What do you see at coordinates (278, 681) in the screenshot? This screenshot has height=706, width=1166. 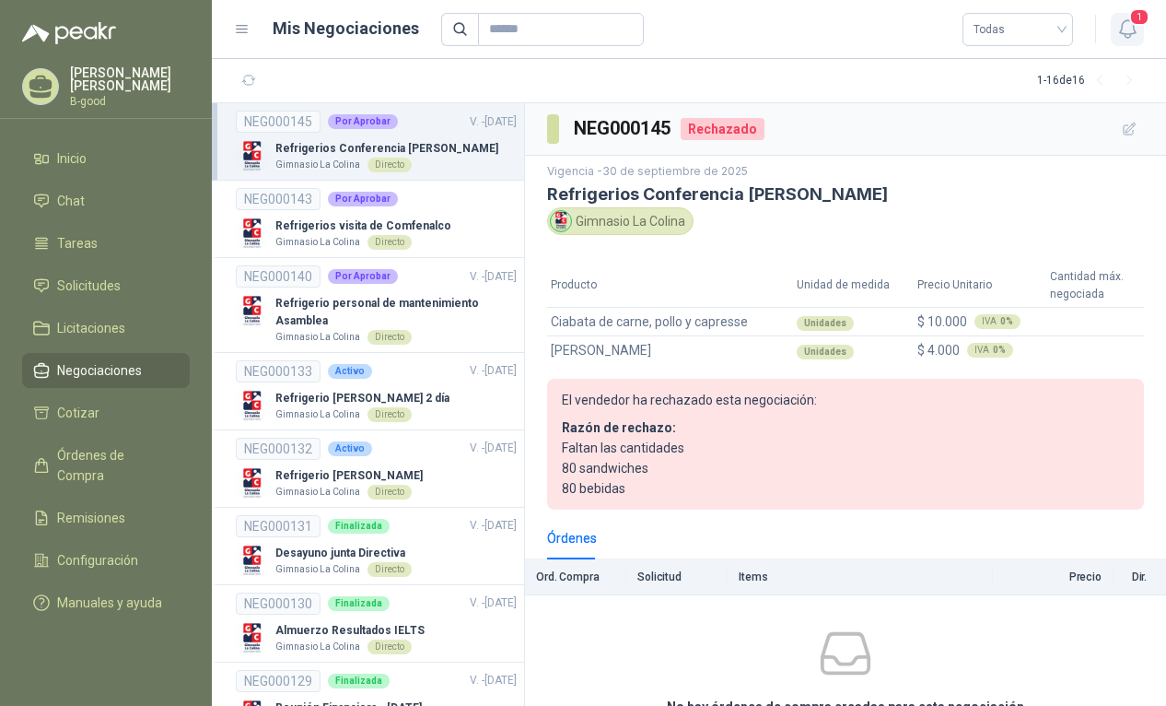 I see `div: NEG000129` at bounding box center [278, 681].